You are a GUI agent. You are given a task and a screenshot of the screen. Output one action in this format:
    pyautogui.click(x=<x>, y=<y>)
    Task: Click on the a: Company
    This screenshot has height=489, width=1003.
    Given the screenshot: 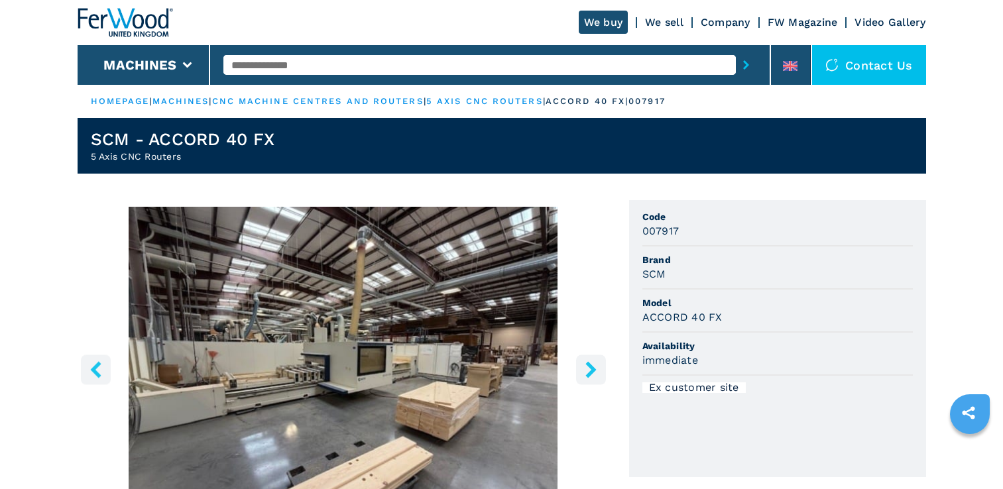 What is the action you would take?
    pyautogui.click(x=725, y=22)
    